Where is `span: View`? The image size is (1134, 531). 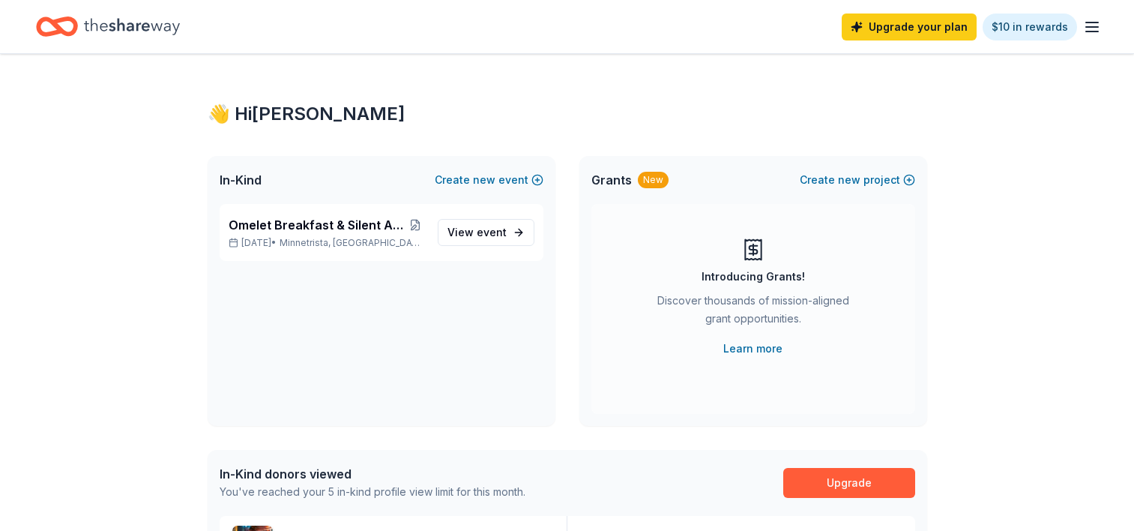
span: View is located at coordinates (477, 232).